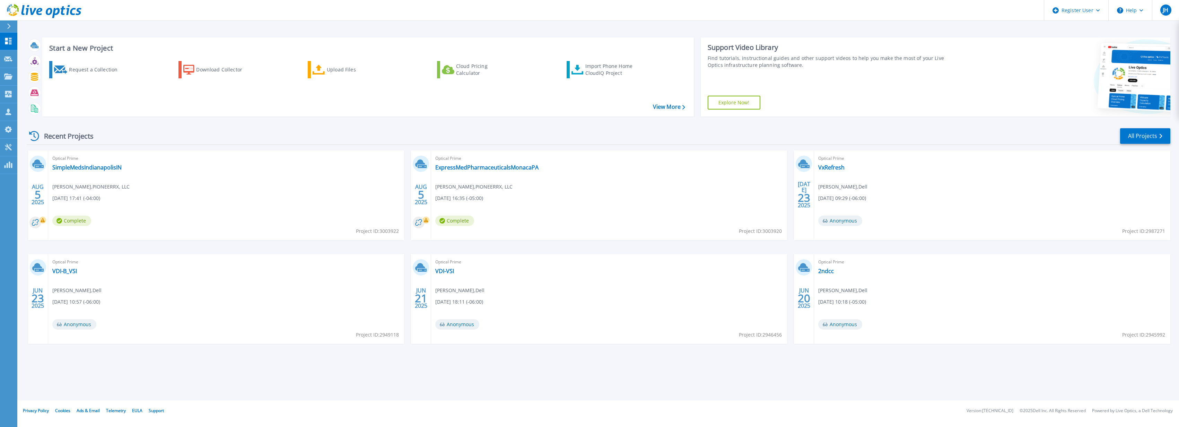 Image resolution: width=1179 pixels, height=427 pixels. Describe the element at coordinates (669, 107) in the screenshot. I see `a: View More` at that location.